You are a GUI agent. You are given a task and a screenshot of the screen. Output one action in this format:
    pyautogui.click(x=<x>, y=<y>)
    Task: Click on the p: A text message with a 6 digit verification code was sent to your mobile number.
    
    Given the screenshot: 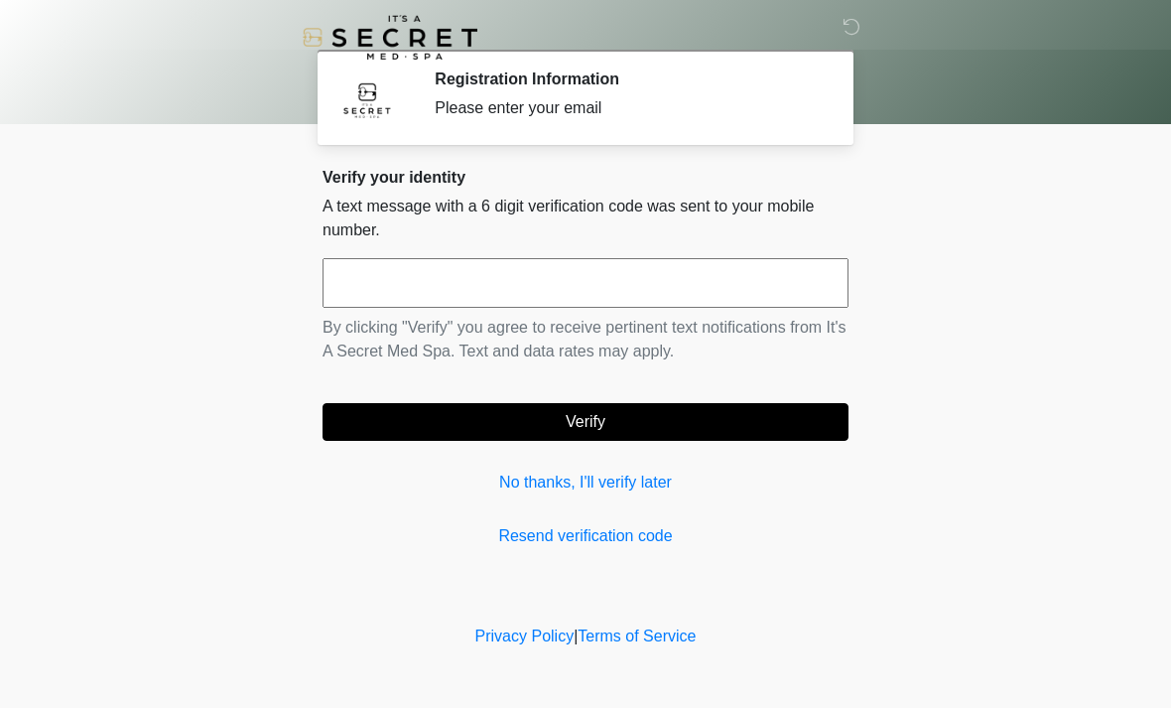 What is the action you would take?
    pyautogui.click(x=586, y=218)
    